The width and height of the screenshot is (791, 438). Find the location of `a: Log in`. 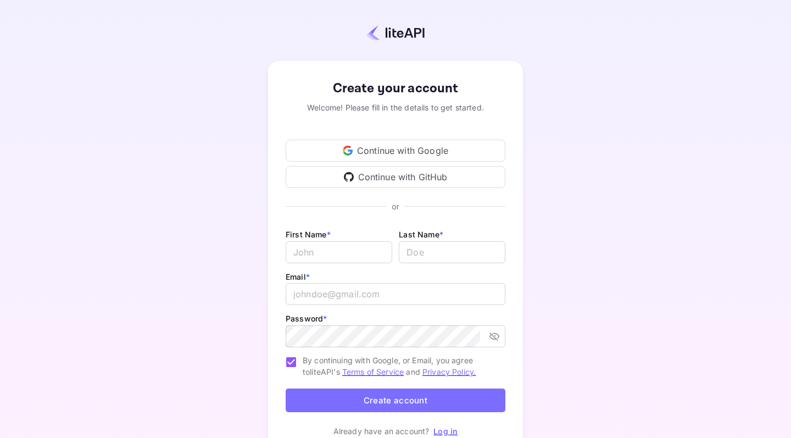

a: Log in is located at coordinates (446, 431).